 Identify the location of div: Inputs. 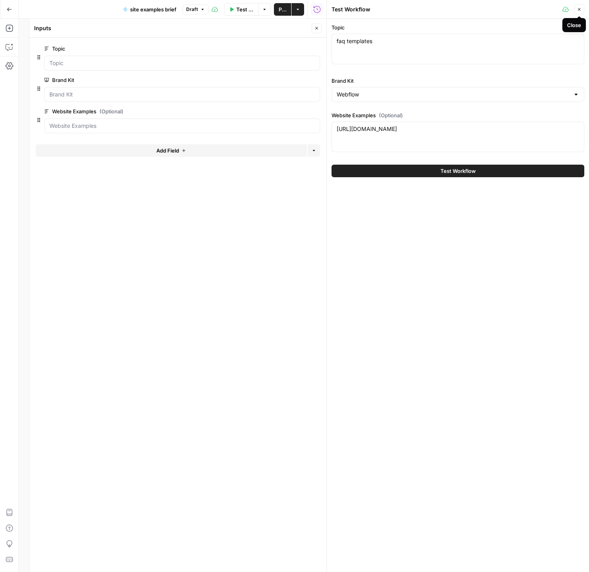
(172, 28).